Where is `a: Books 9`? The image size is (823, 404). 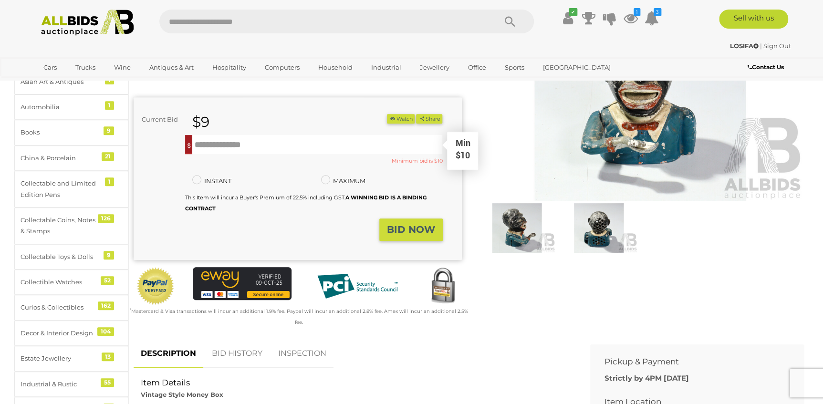
a: Books 9 is located at coordinates (71, 132).